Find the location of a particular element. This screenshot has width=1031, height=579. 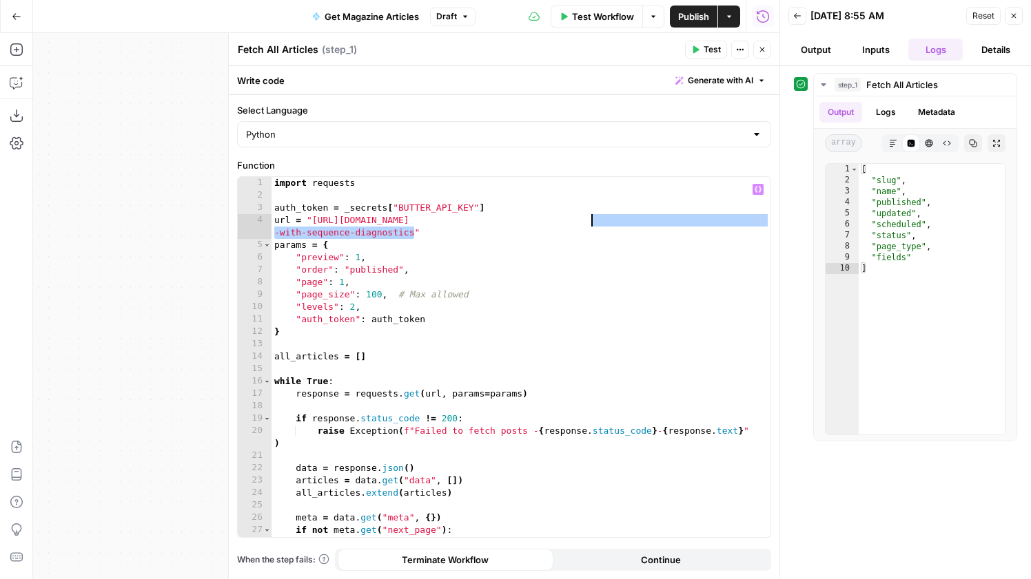

span: Toggle code folding, rows 27 through 28 is located at coordinates (267, 530).